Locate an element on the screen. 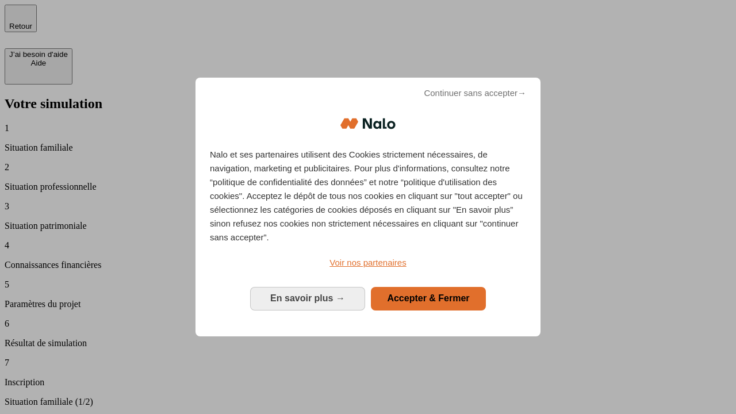 This screenshot has height=414, width=736. span: Continuer sans accepter→ is located at coordinates (475, 93).